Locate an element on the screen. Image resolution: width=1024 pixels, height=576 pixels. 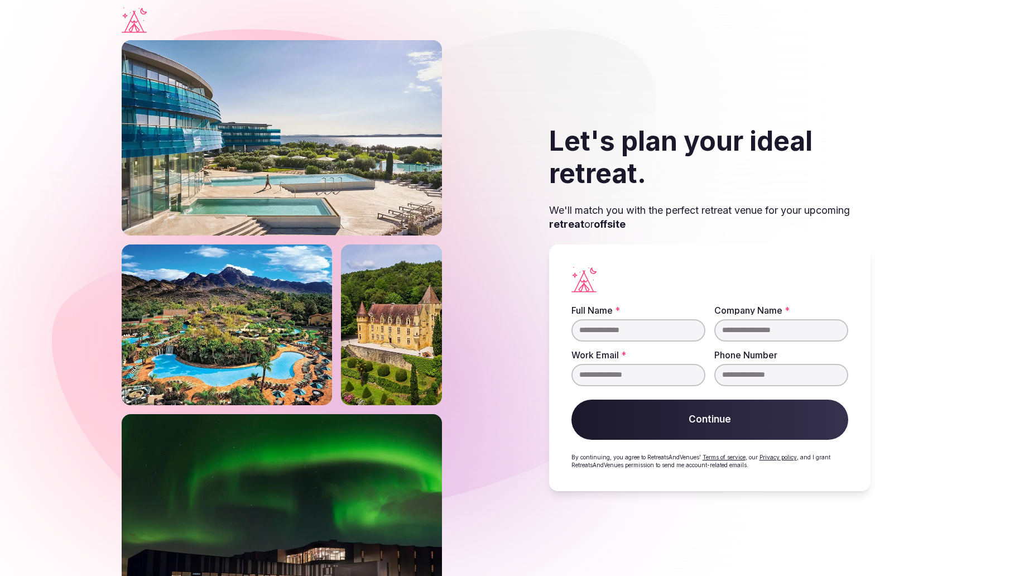
a: Terms of service is located at coordinates (724, 457).